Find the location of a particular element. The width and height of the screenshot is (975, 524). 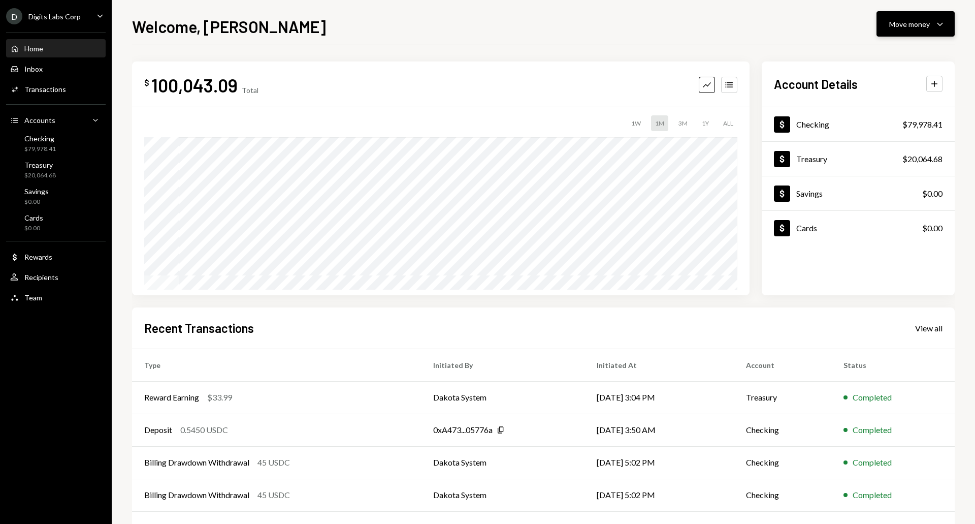

a: Home is located at coordinates (56, 48).